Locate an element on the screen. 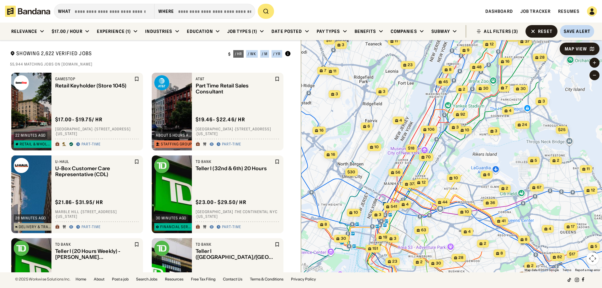 The width and height of the screenshot is (602, 288). a: Report a map error is located at coordinates (588, 270).